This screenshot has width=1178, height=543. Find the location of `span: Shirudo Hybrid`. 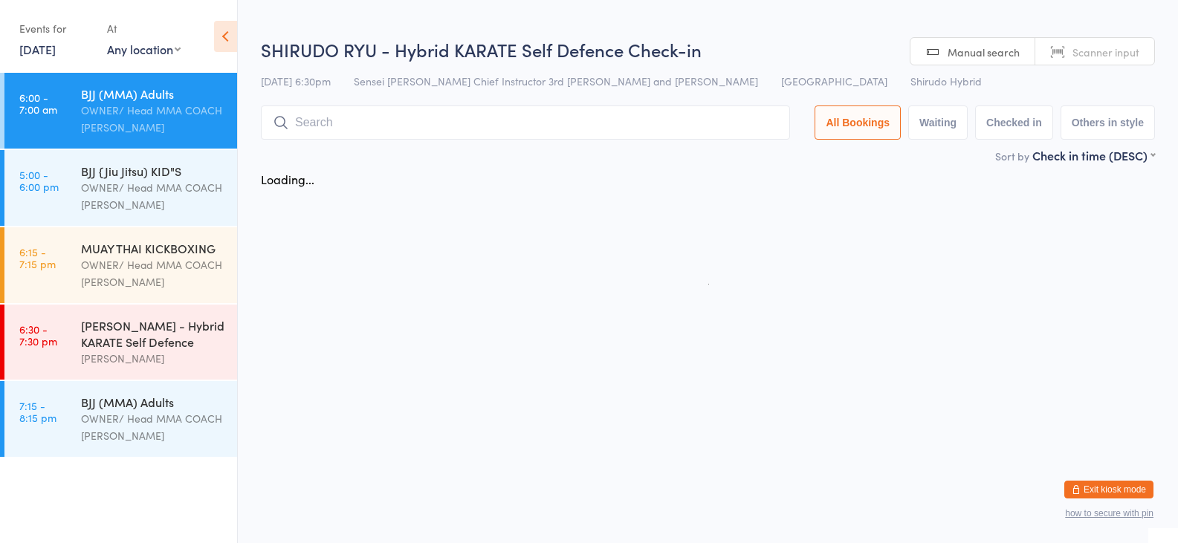

span: Shirudo Hybrid is located at coordinates (946, 81).